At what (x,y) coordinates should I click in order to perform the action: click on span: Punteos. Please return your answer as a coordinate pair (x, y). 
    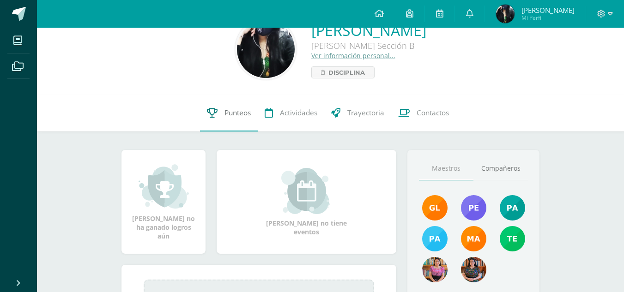
    Looking at the image, I should click on (237, 113).